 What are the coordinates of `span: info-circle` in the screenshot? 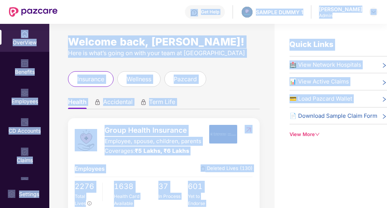 It's located at (89, 203).